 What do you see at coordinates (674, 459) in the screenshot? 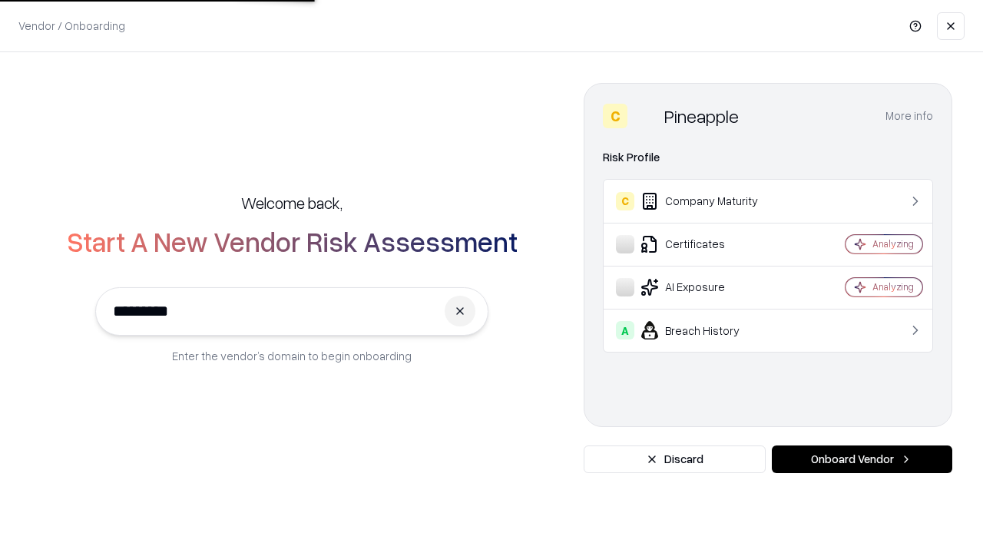
I see `button: Discard` at bounding box center [674, 459].